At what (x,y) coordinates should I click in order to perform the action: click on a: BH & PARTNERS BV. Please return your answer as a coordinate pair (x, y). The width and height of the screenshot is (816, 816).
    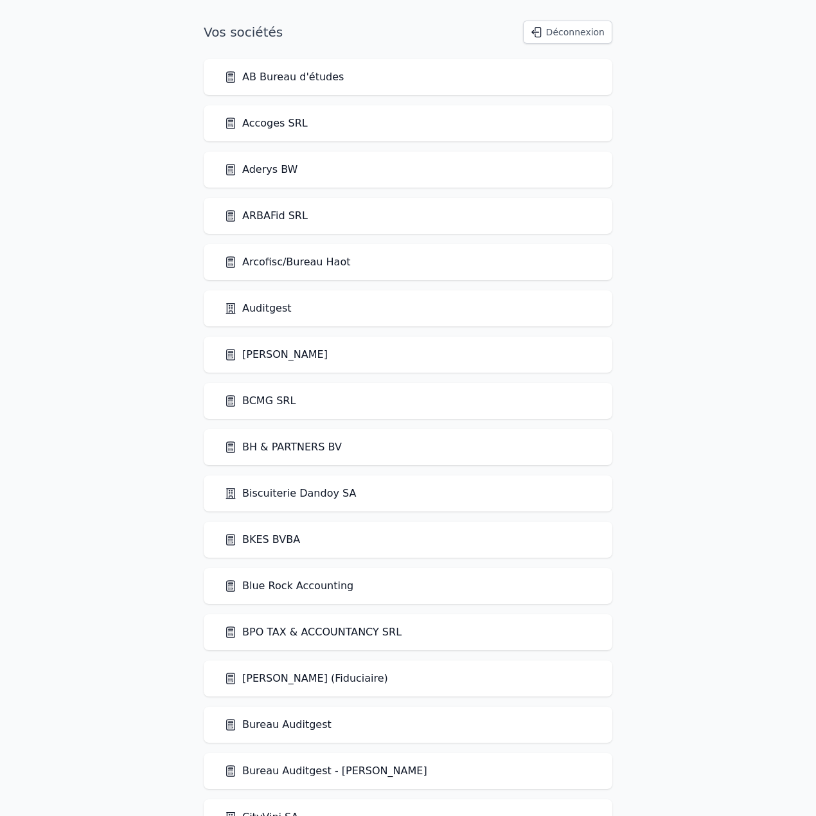
    Looking at the image, I should click on (283, 447).